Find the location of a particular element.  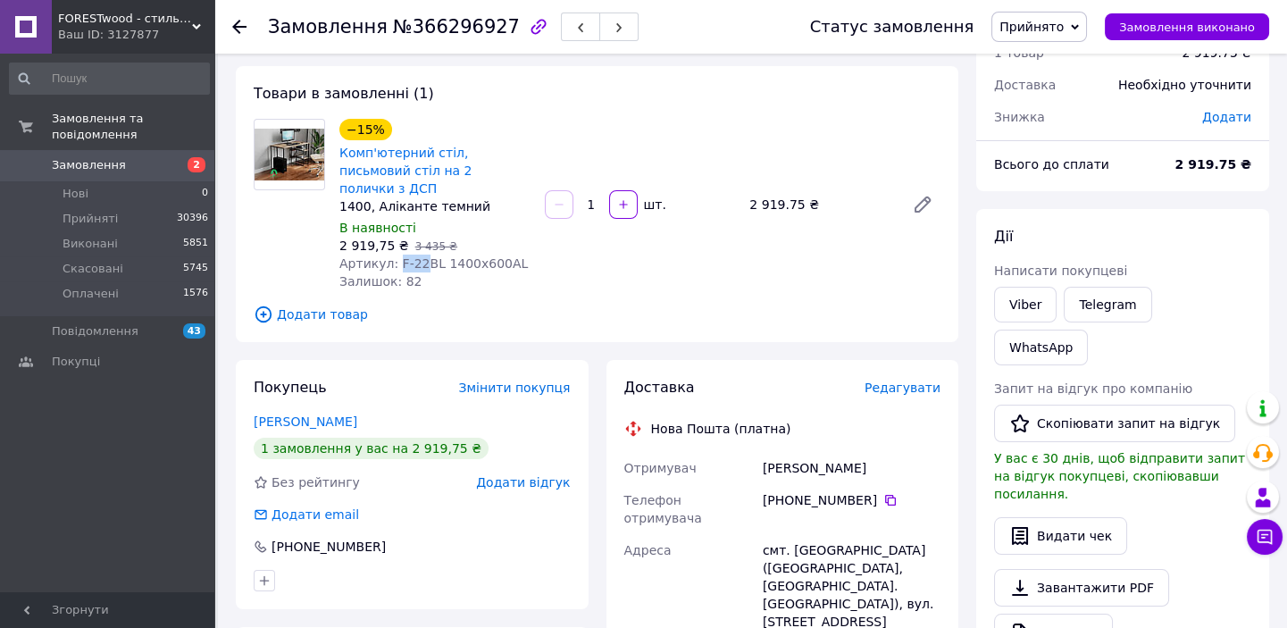

span: Замовлення виконано is located at coordinates (1187, 27).